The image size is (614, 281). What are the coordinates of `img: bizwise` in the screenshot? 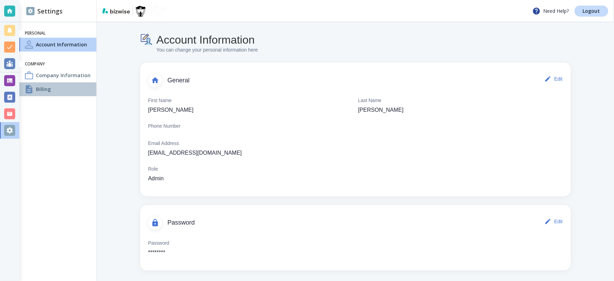 It's located at (116, 11).